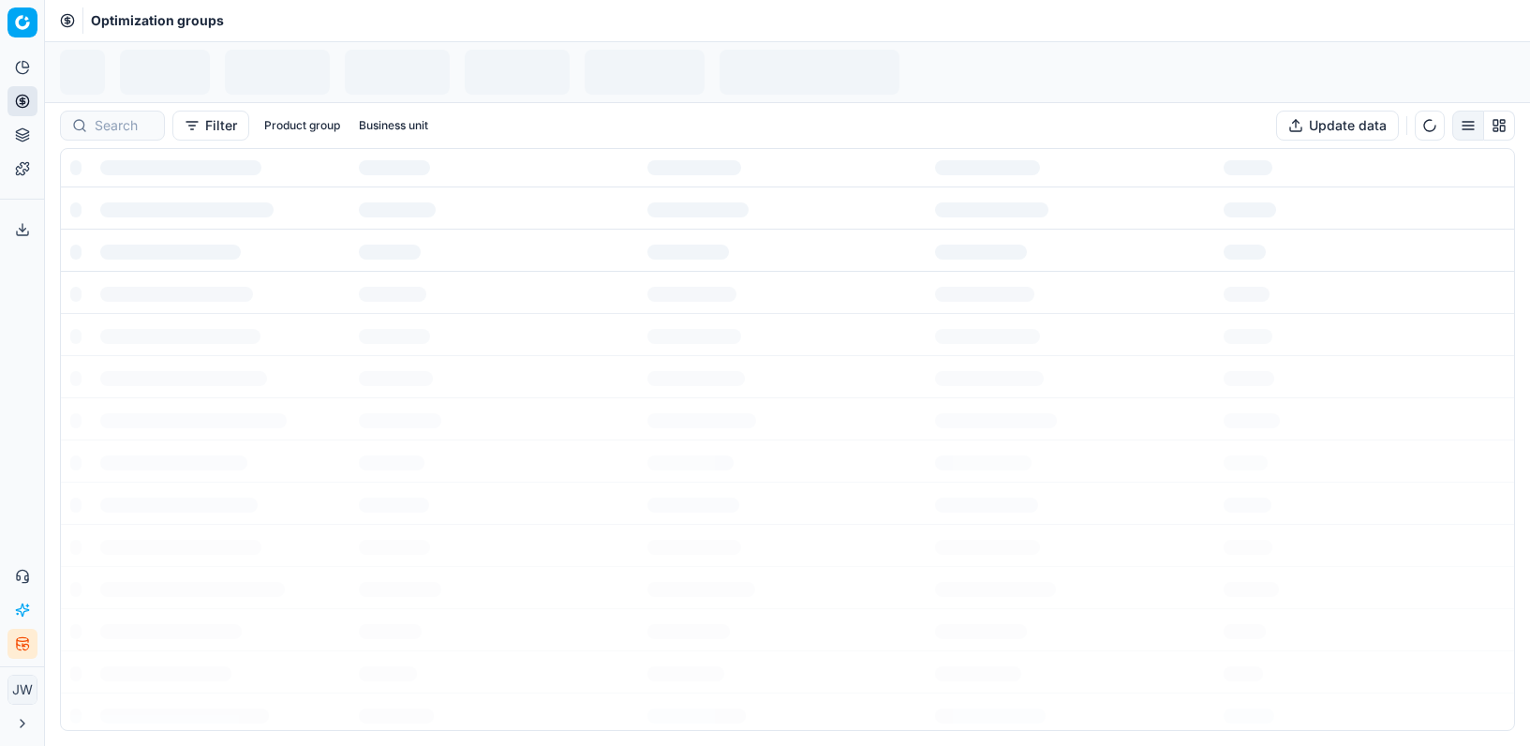 This screenshot has height=746, width=1530. I want to click on button: Product group, so click(302, 126).